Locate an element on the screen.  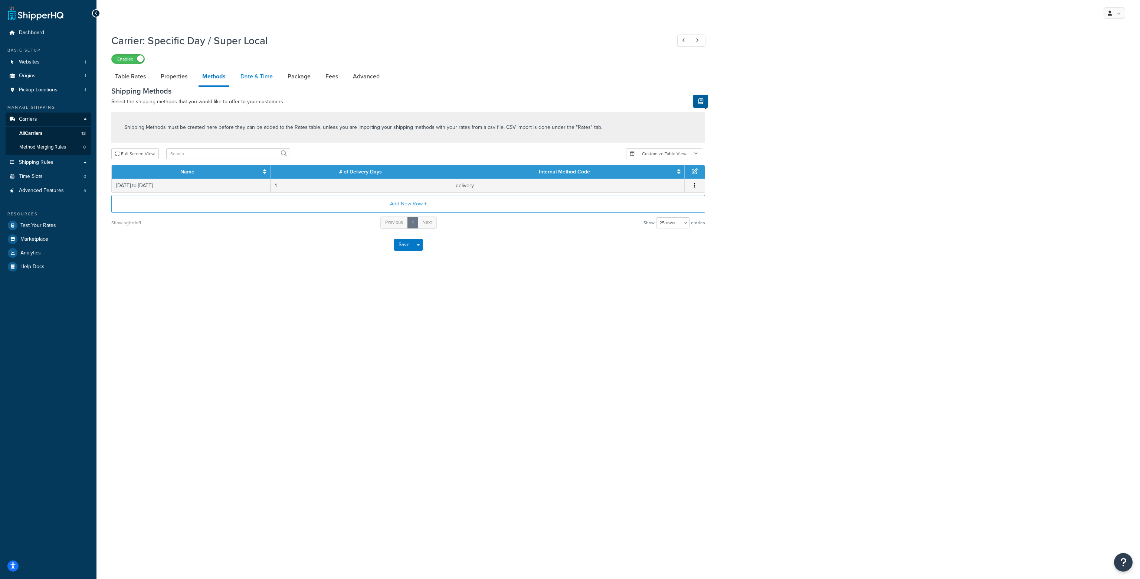
li: Dashboard is located at coordinates (48, 33).